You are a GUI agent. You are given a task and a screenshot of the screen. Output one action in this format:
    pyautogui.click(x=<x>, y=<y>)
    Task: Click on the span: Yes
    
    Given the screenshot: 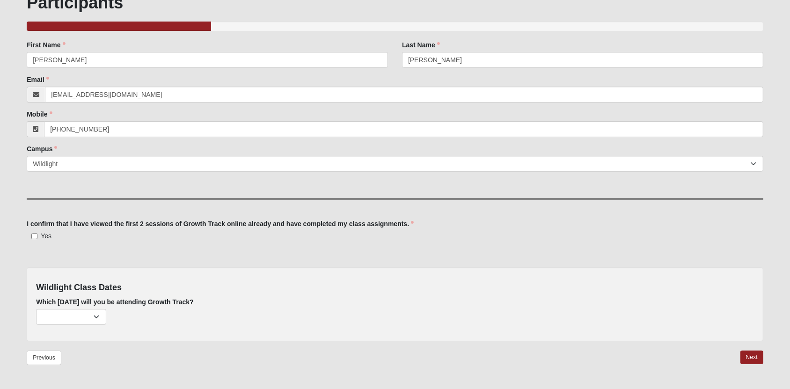 What is the action you would take?
    pyautogui.click(x=46, y=236)
    